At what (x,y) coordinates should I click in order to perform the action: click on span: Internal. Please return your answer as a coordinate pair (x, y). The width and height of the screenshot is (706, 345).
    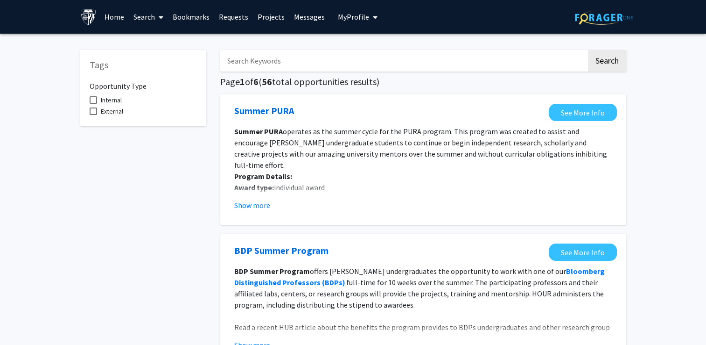
    Looking at the image, I should click on (111, 100).